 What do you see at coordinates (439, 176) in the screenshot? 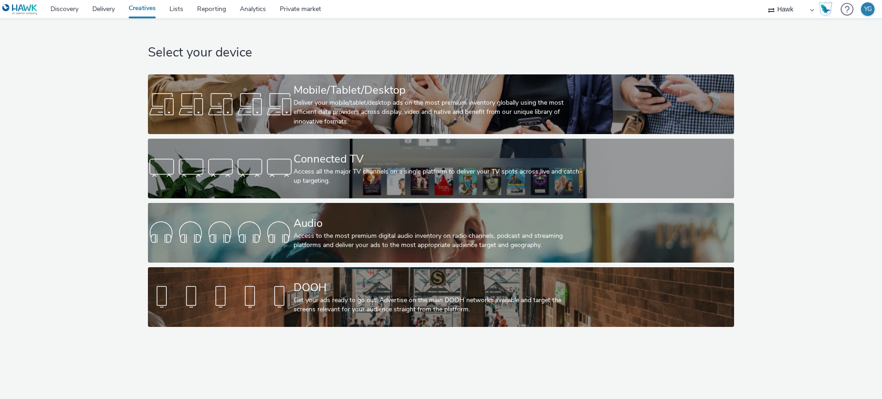
I see `div: Access all the major TV channels on a single platform to deliver your TV spots across live and ca...` at bounding box center [439, 176].